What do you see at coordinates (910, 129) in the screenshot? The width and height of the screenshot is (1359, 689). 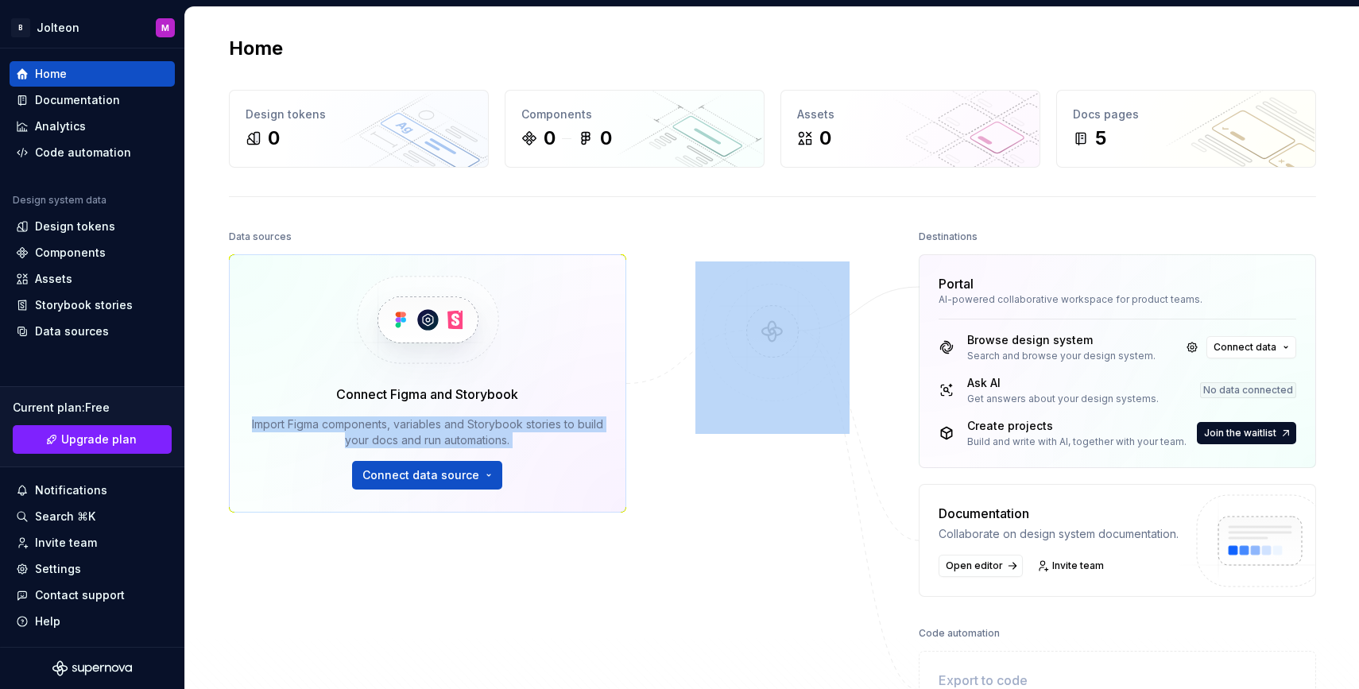 I see `a: Assets0` at bounding box center [910, 129].